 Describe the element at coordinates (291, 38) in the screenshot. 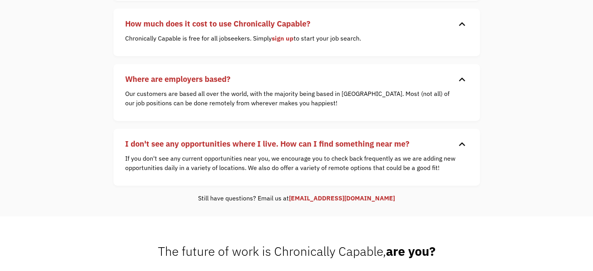

I see `p: Chronically Capable is free for all jobseekers. Simply to start your job search.` at that location.